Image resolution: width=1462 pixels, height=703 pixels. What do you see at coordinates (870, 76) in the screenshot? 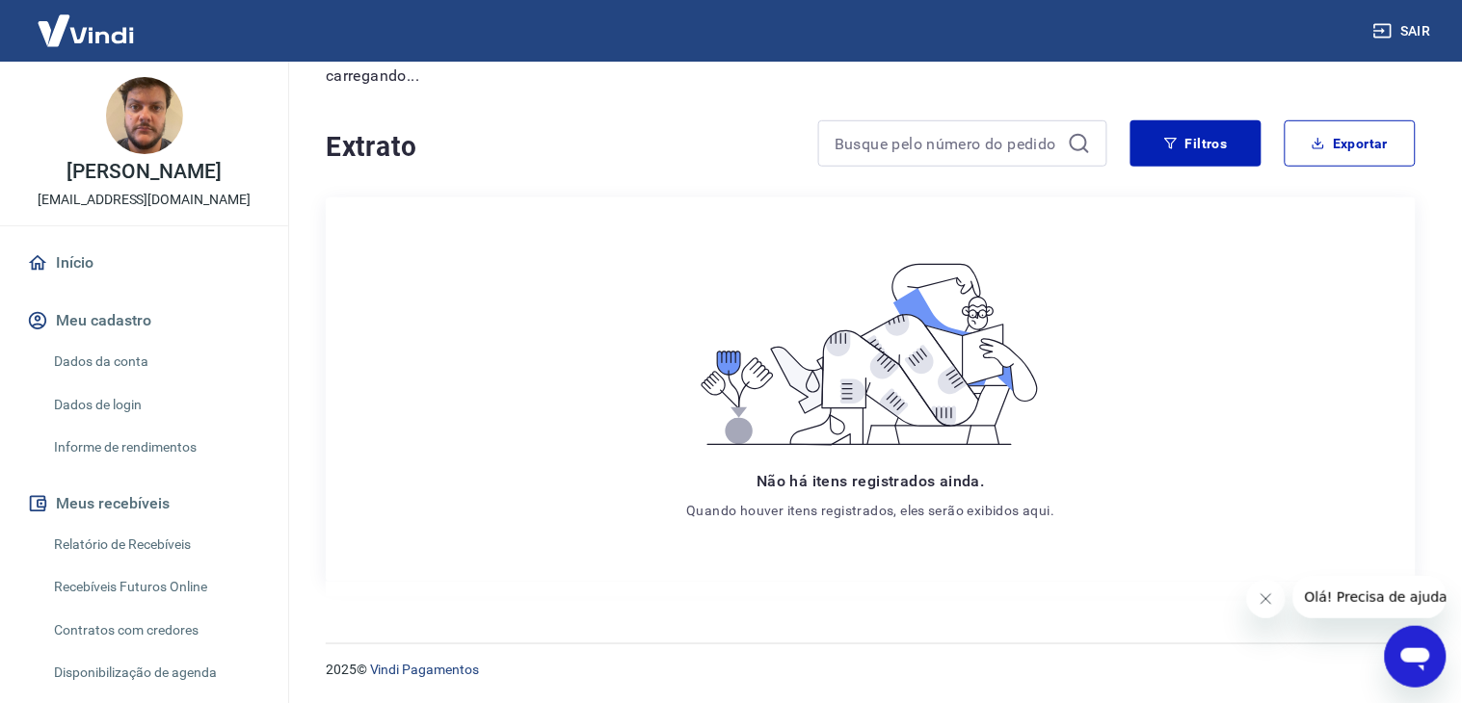
I see `p: carregando...` at bounding box center [870, 76].